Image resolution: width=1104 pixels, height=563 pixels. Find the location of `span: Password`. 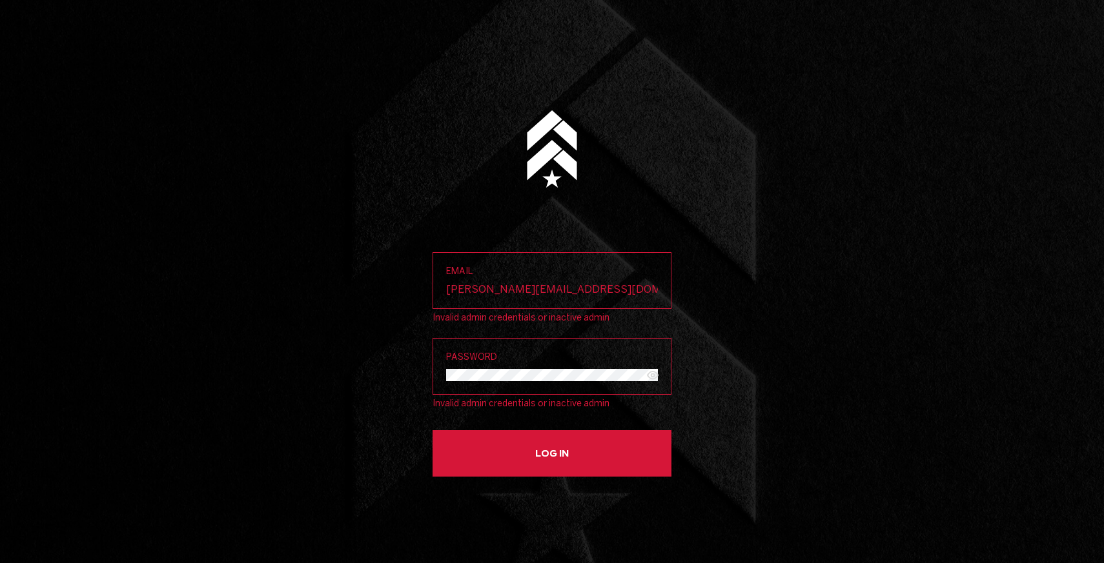

span: Password is located at coordinates (552, 357).